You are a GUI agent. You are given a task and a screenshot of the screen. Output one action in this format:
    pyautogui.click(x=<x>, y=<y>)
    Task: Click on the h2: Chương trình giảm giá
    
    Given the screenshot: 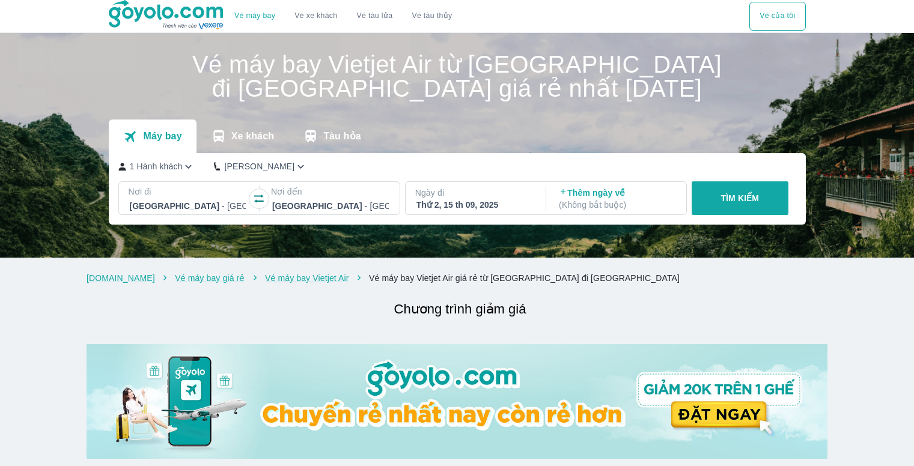 What is the action you would take?
    pyautogui.click(x=460, y=309)
    